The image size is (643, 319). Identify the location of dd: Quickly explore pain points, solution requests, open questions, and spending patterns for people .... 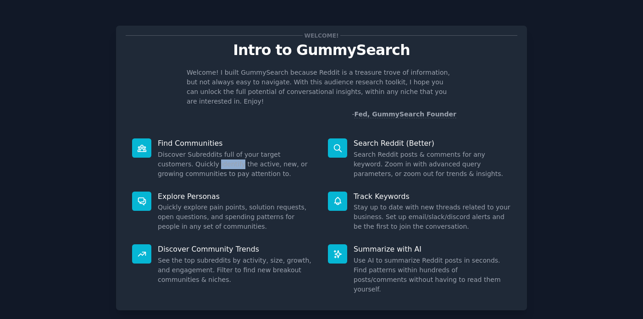
(236, 217).